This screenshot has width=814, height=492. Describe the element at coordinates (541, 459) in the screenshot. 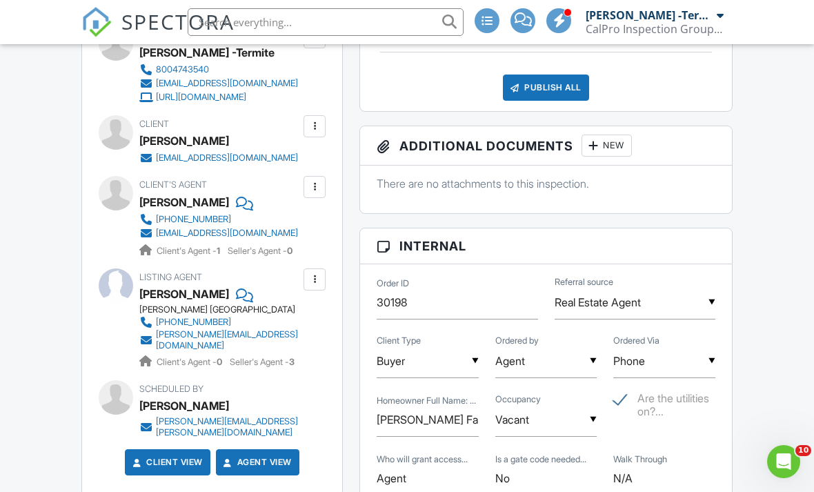

I see `label: Is a gate code needed for additional access to home` at that location.